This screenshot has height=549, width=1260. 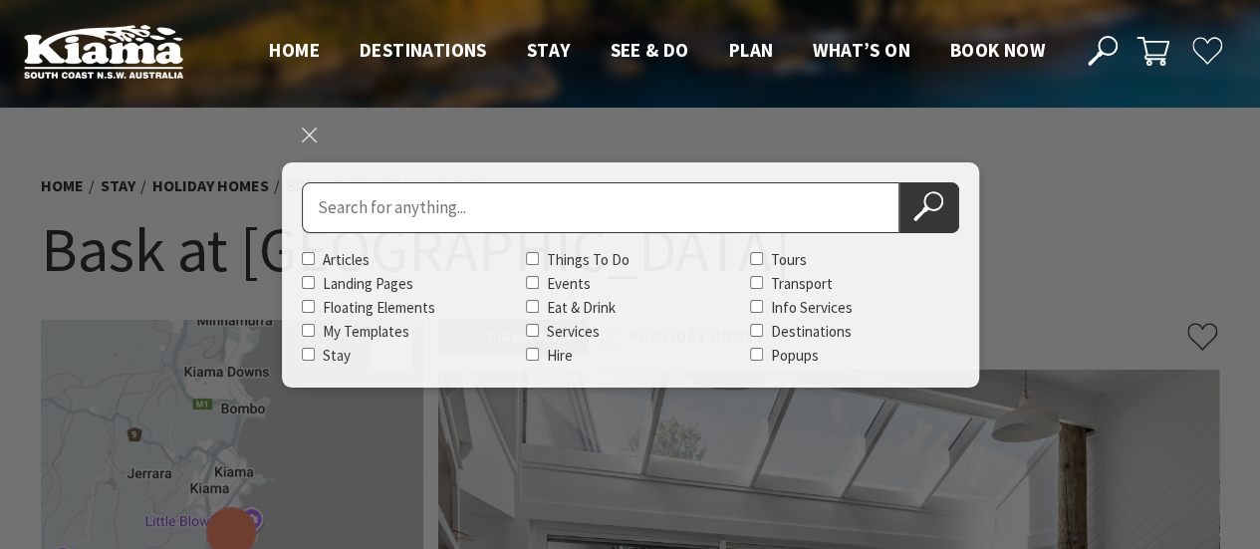 I want to click on input: Search for:, so click(x=601, y=207).